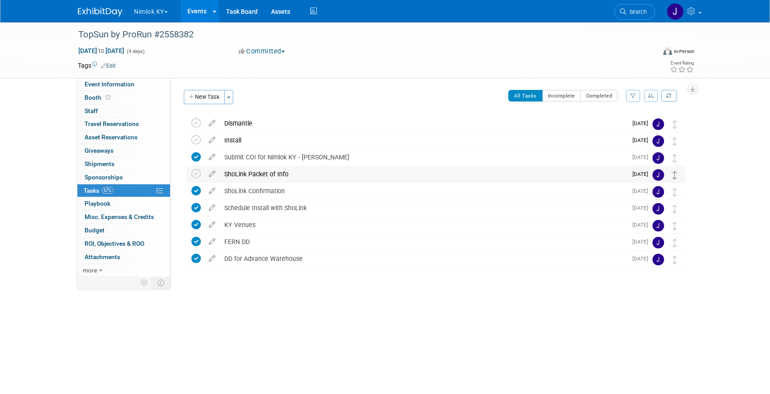 This screenshot has height=394, width=770. What do you see at coordinates (124, 164) in the screenshot?
I see `a: Shipments` at bounding box center [124, 164].